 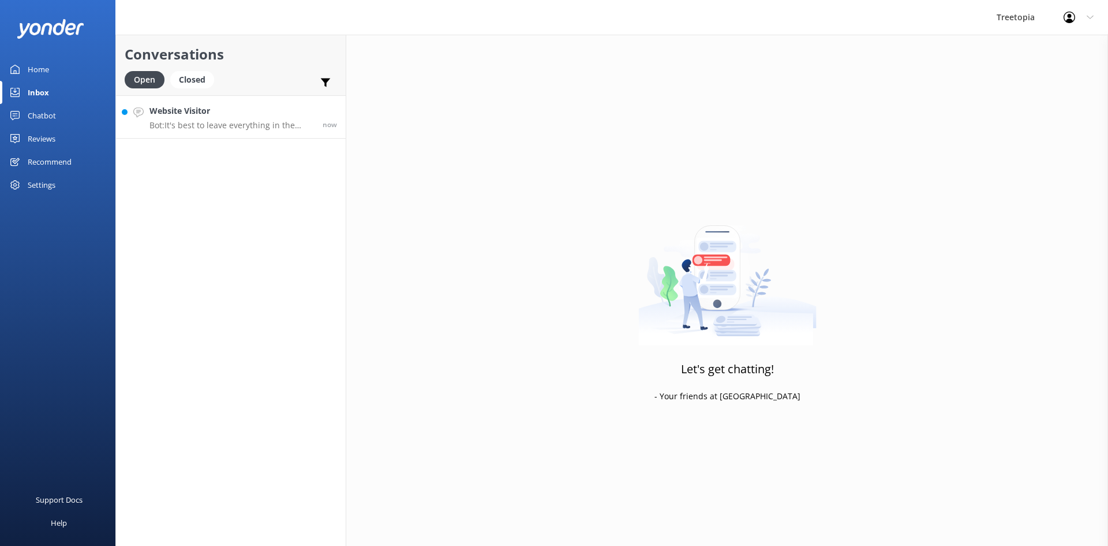 What do you see at coordinates (232, 125) in the screenshot?
I see `p: Bot: It's best to leave everything in the lockers before starting the zip line adventure. If you ...` at bounding box center [232, 125].